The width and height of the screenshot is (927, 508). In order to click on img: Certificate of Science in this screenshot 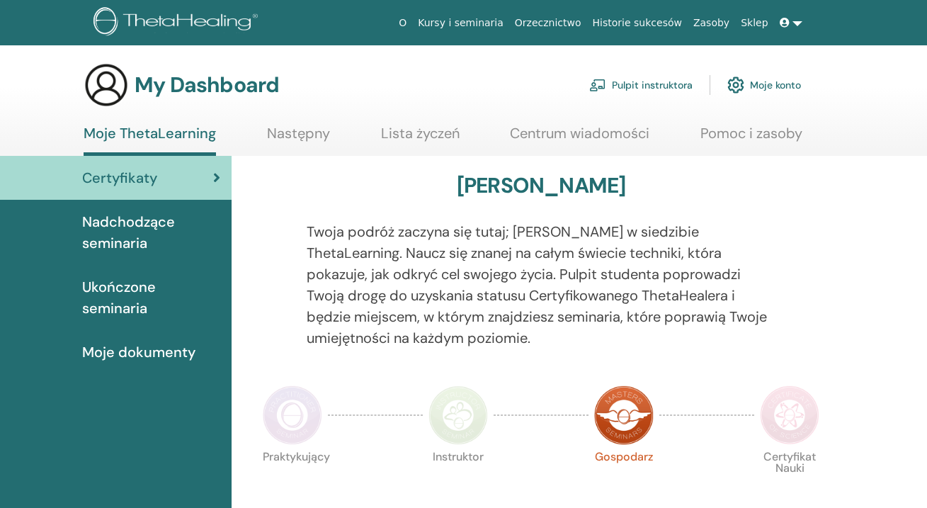, I will do `click(790, 415)`.